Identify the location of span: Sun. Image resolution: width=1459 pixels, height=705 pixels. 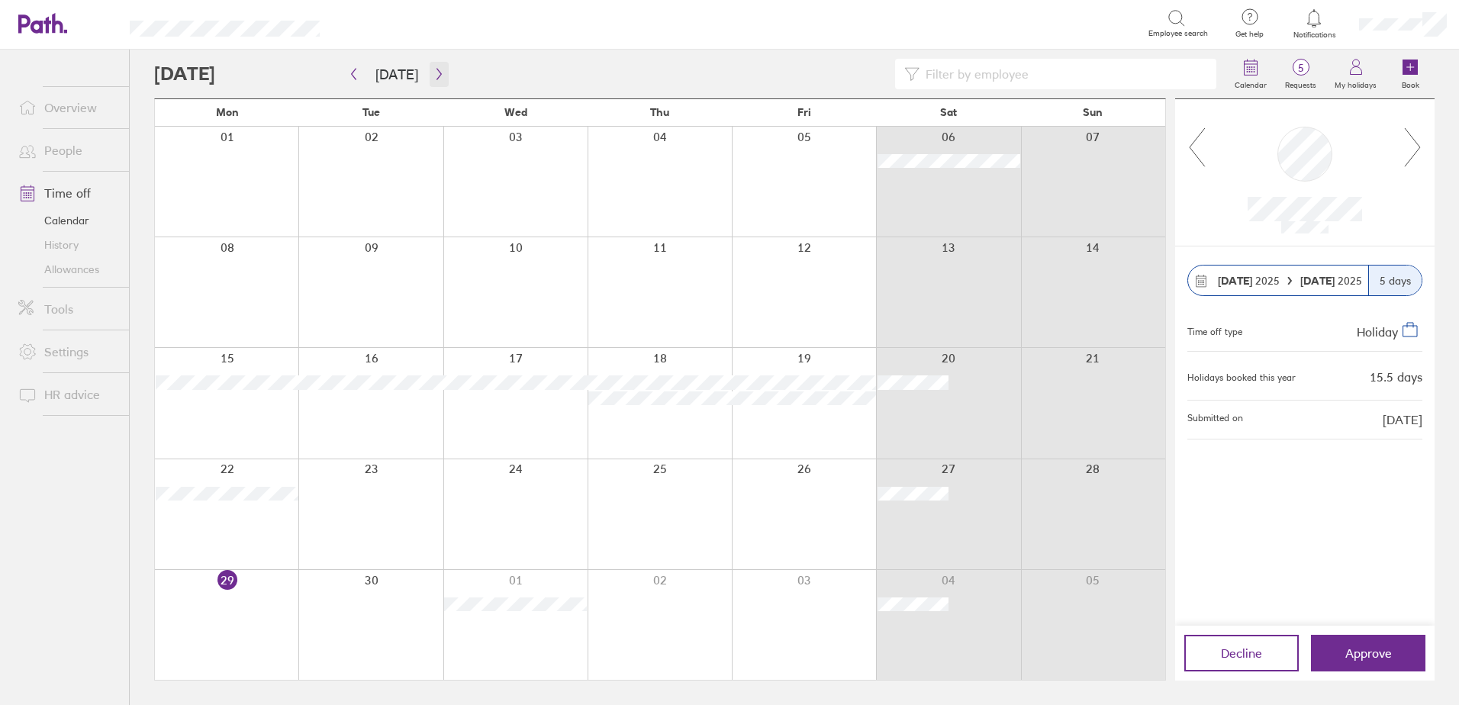
(1093, 112).